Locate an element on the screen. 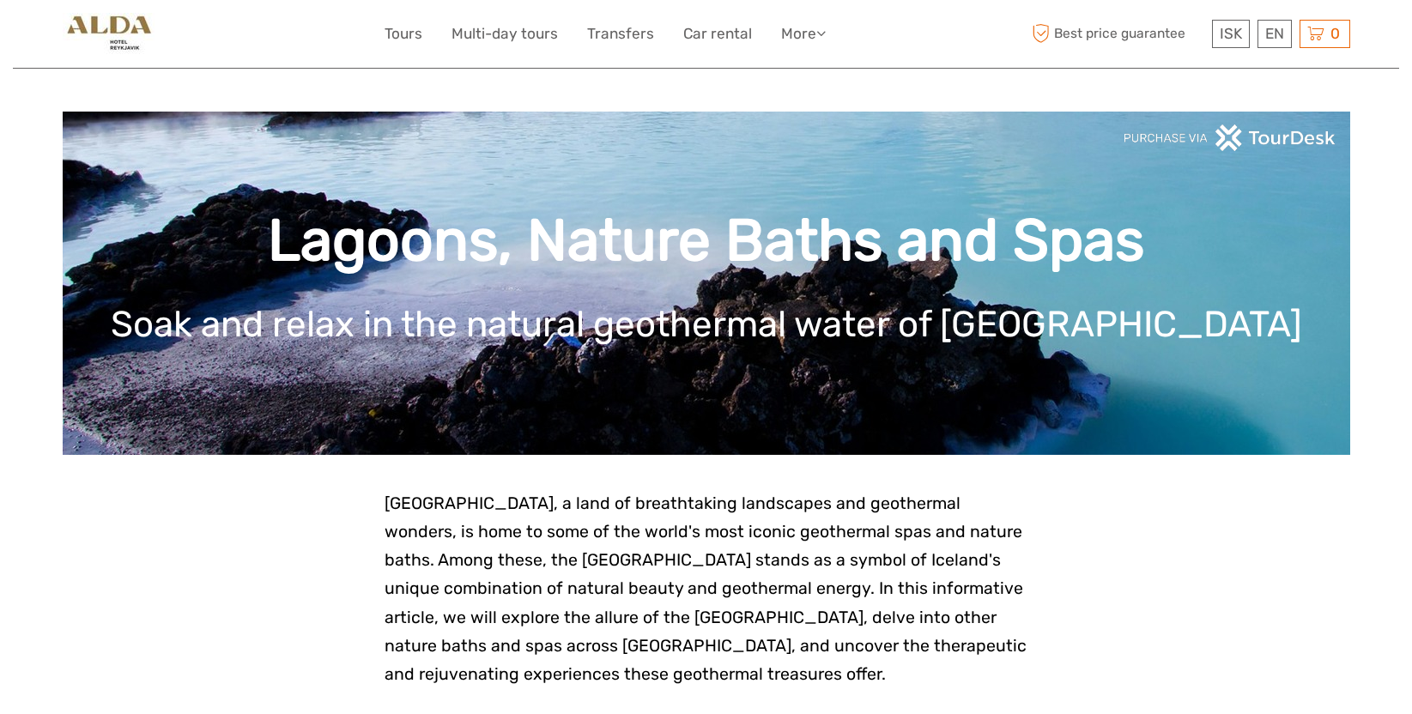  a: Transfers is located at coordinates (620, 33).